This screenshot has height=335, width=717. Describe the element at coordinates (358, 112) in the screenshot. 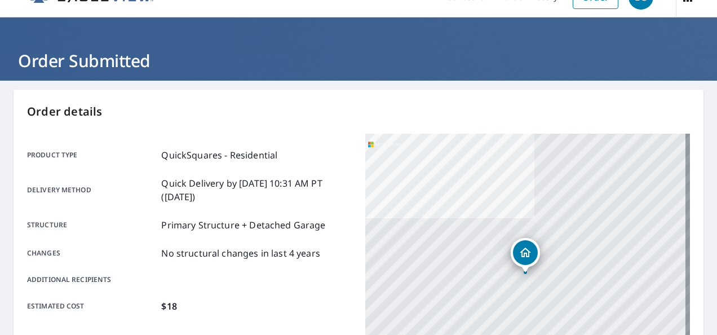

I see `p: Order details` at that location.